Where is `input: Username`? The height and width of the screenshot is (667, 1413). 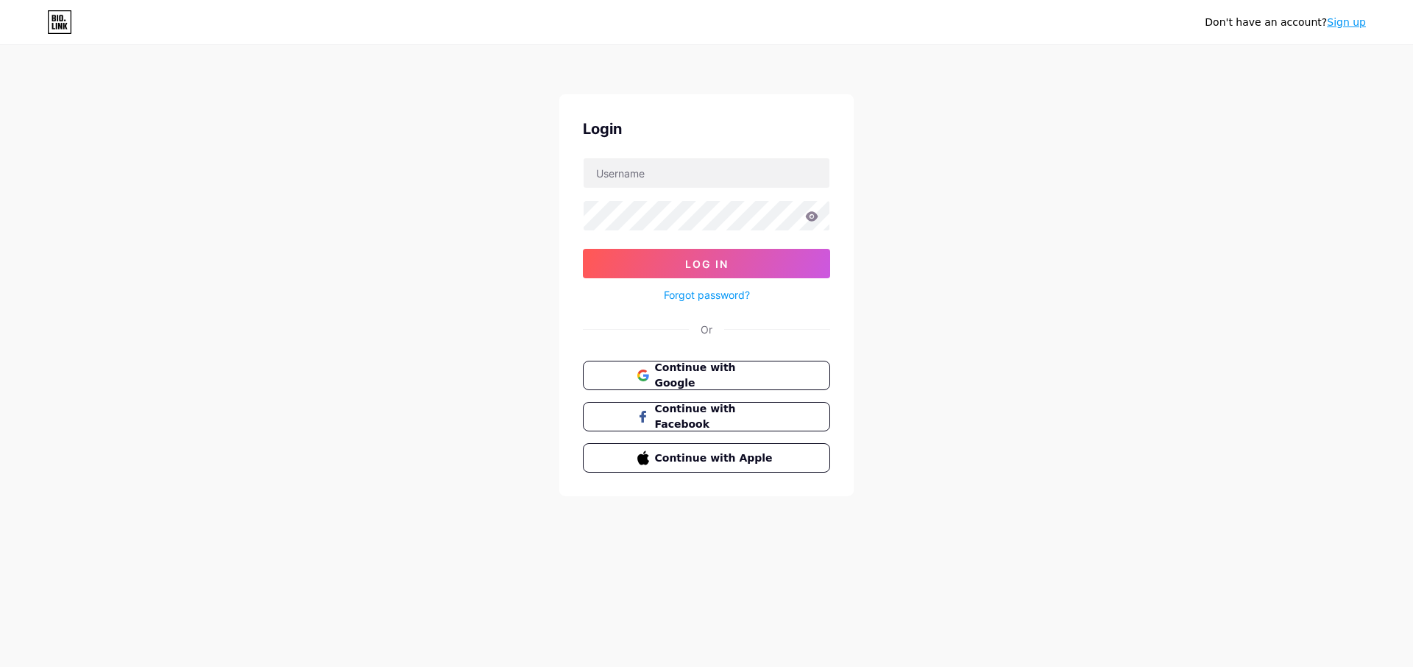
input: Username is located at coordinates (707, 173).